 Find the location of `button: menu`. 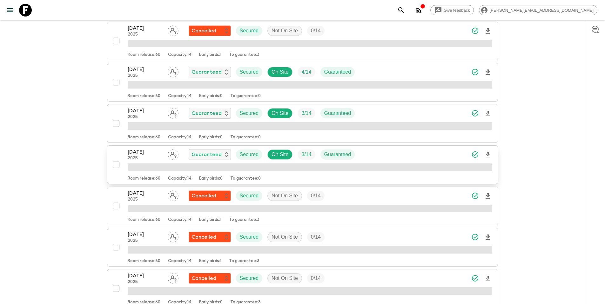

button: menu is located at coordinates (10, 10).